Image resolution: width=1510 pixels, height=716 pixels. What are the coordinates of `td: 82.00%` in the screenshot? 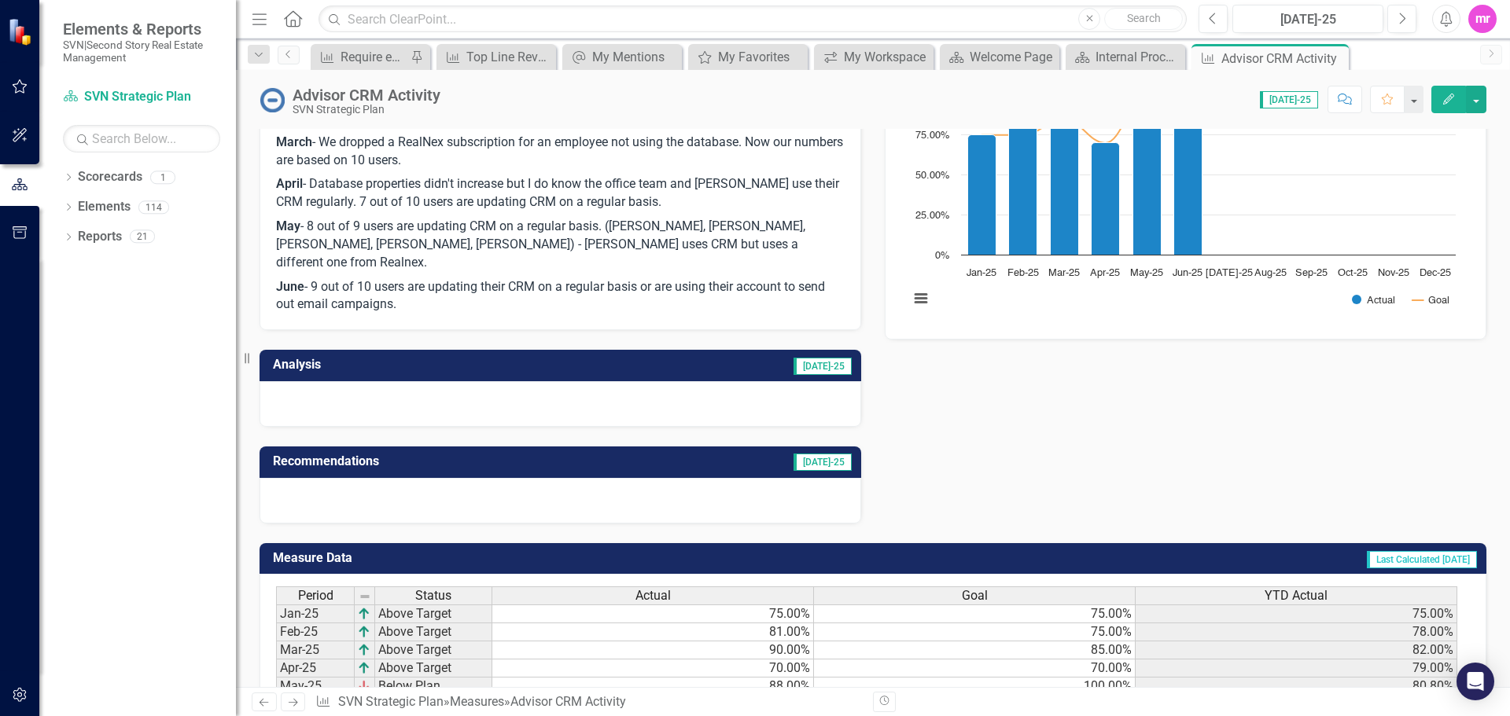 It's located at (1296, 650).